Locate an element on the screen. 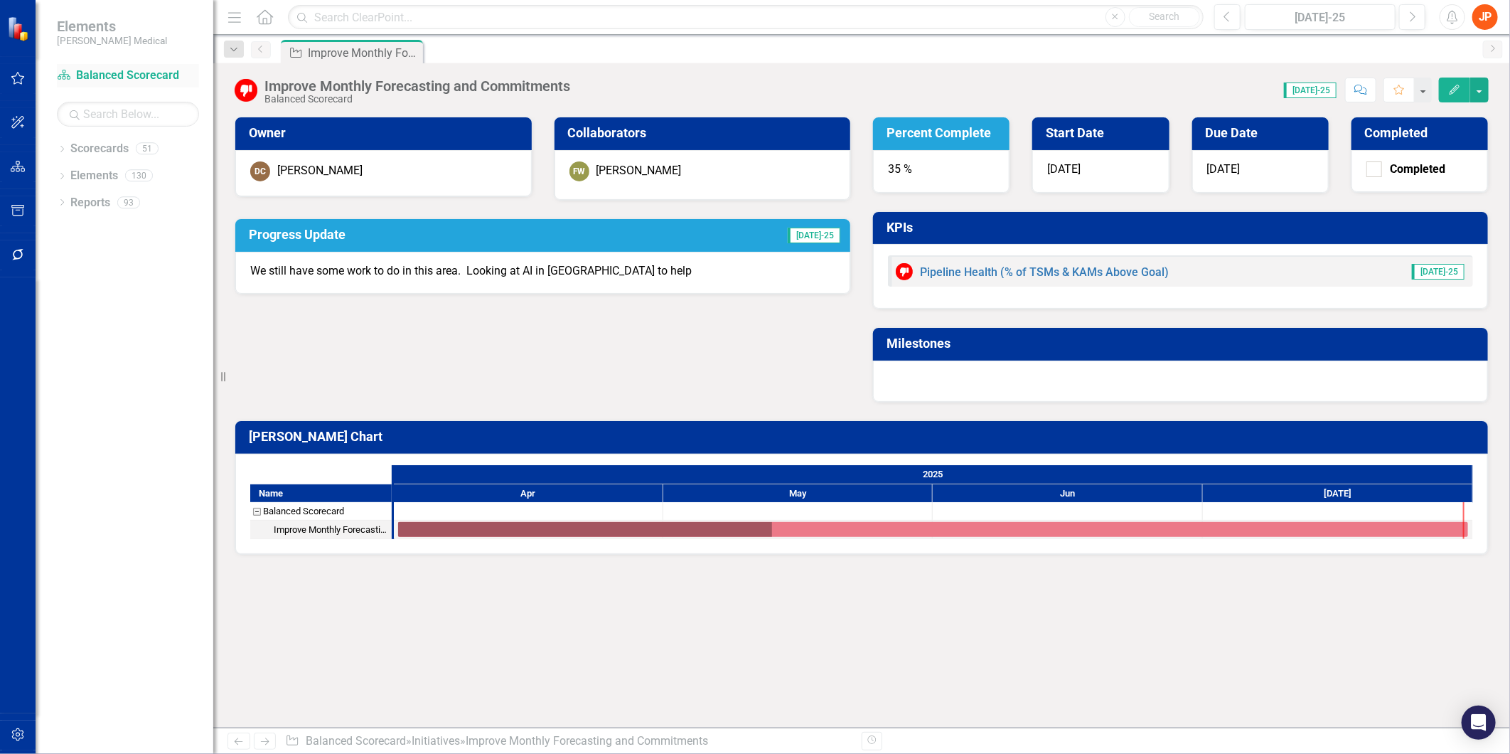  div: FW is located at coordinates (579, 171).